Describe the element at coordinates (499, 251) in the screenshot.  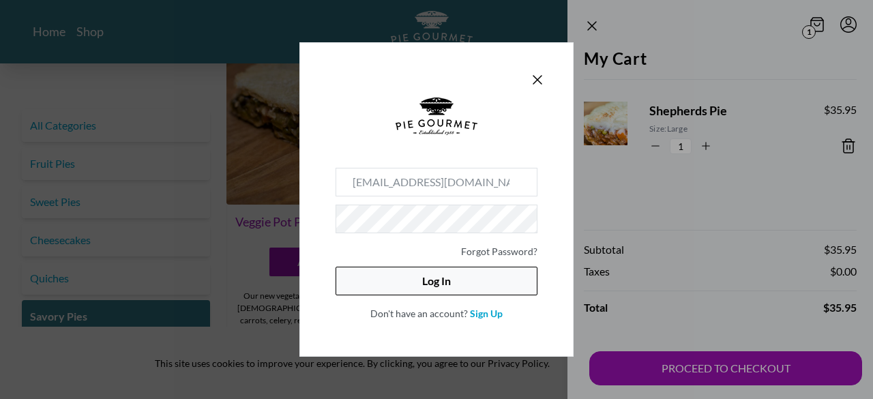
I see `a: Forgot Password?` at that location.